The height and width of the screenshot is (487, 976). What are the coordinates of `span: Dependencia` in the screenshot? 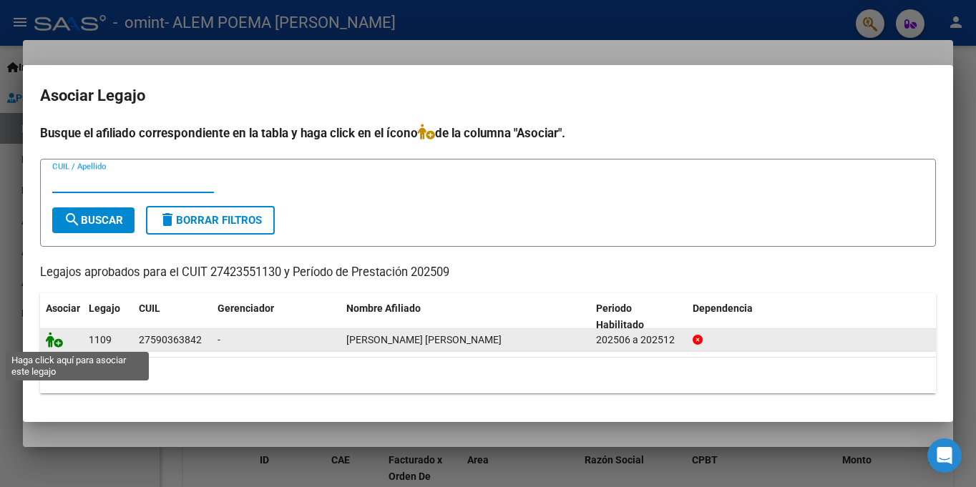 It's located at (723, 308).